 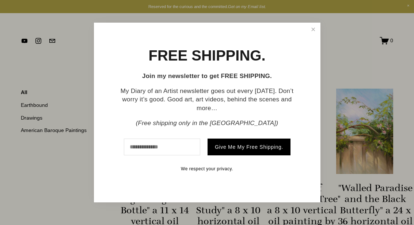 What do you see at coordinates (207, 56) in the screenshot?
I see `h1: FREE SHIPPING.` at bounding box center [207, 56].